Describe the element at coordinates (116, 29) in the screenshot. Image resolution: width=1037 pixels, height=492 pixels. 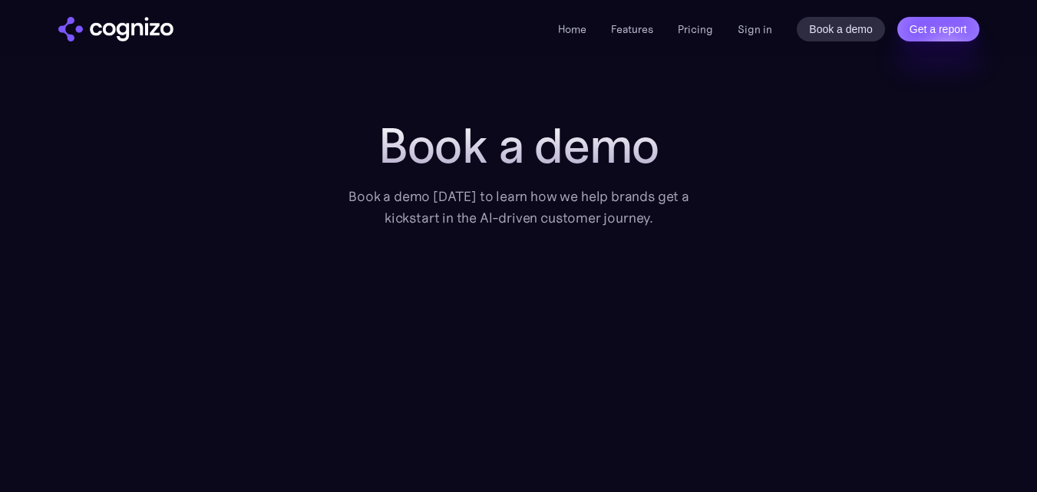
I see `img: cognizo logo` at that location.